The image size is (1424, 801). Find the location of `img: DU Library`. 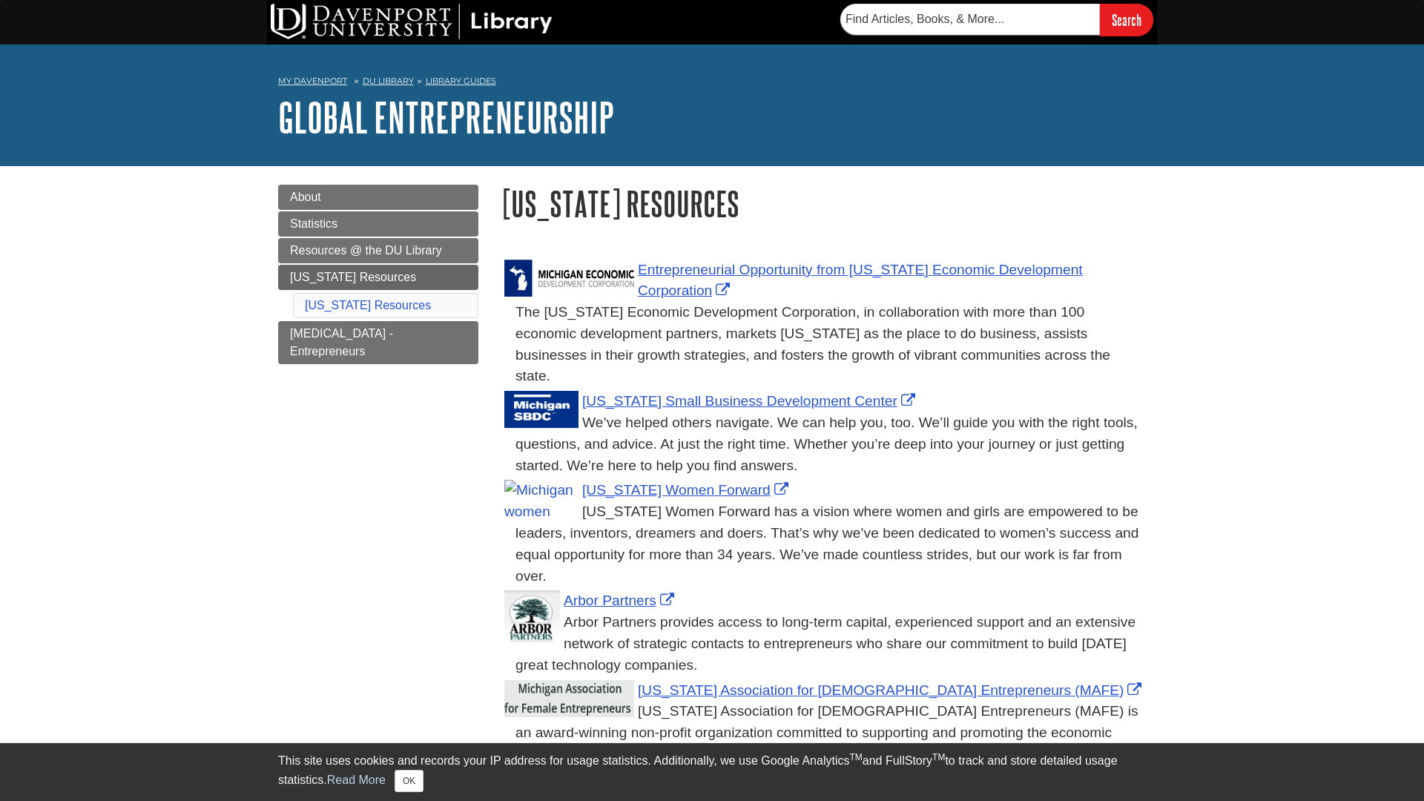

img: DU Library is located at coordinates (412, 22).